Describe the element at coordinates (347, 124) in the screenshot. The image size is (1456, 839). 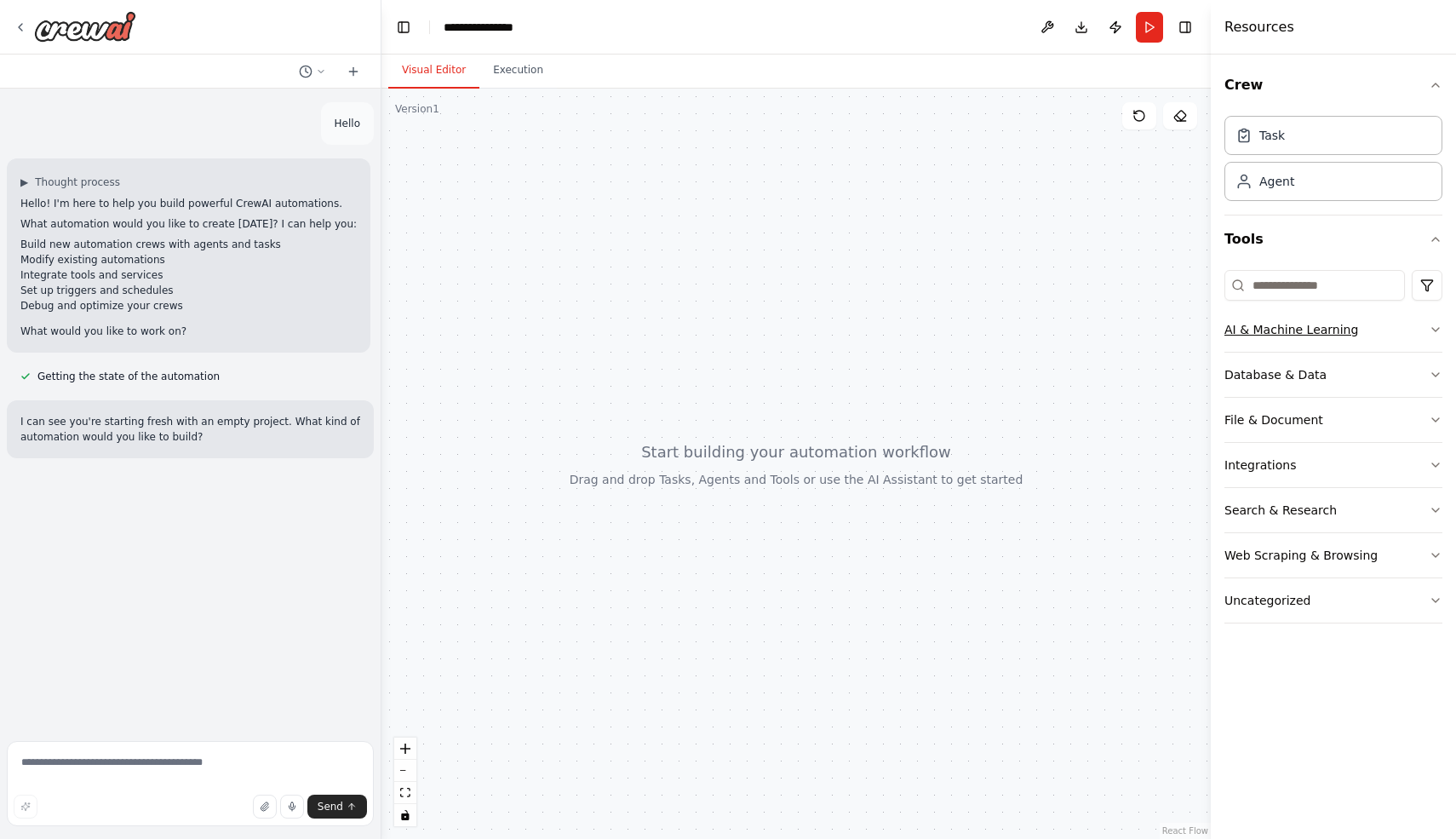
I see `p: Hello` at that location.